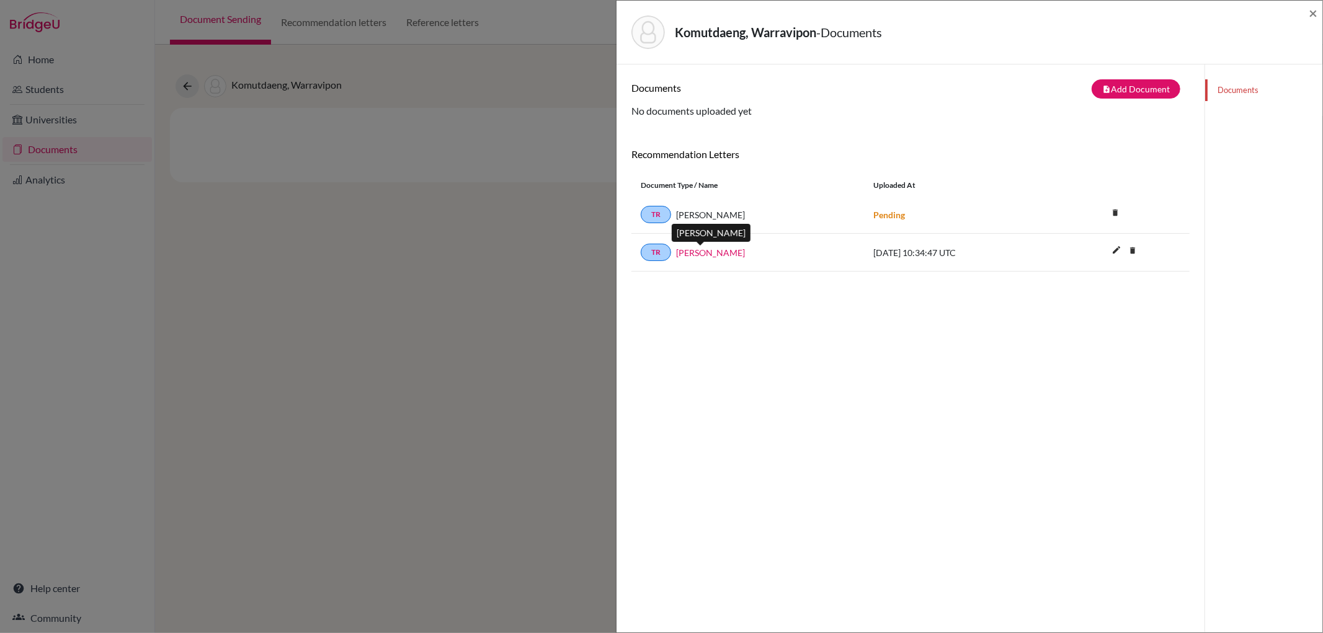  What do you see at coordinates (911, 99) in the screenshot?
I see `div: No documents uploaded yet` at bounding box center [911, 99].